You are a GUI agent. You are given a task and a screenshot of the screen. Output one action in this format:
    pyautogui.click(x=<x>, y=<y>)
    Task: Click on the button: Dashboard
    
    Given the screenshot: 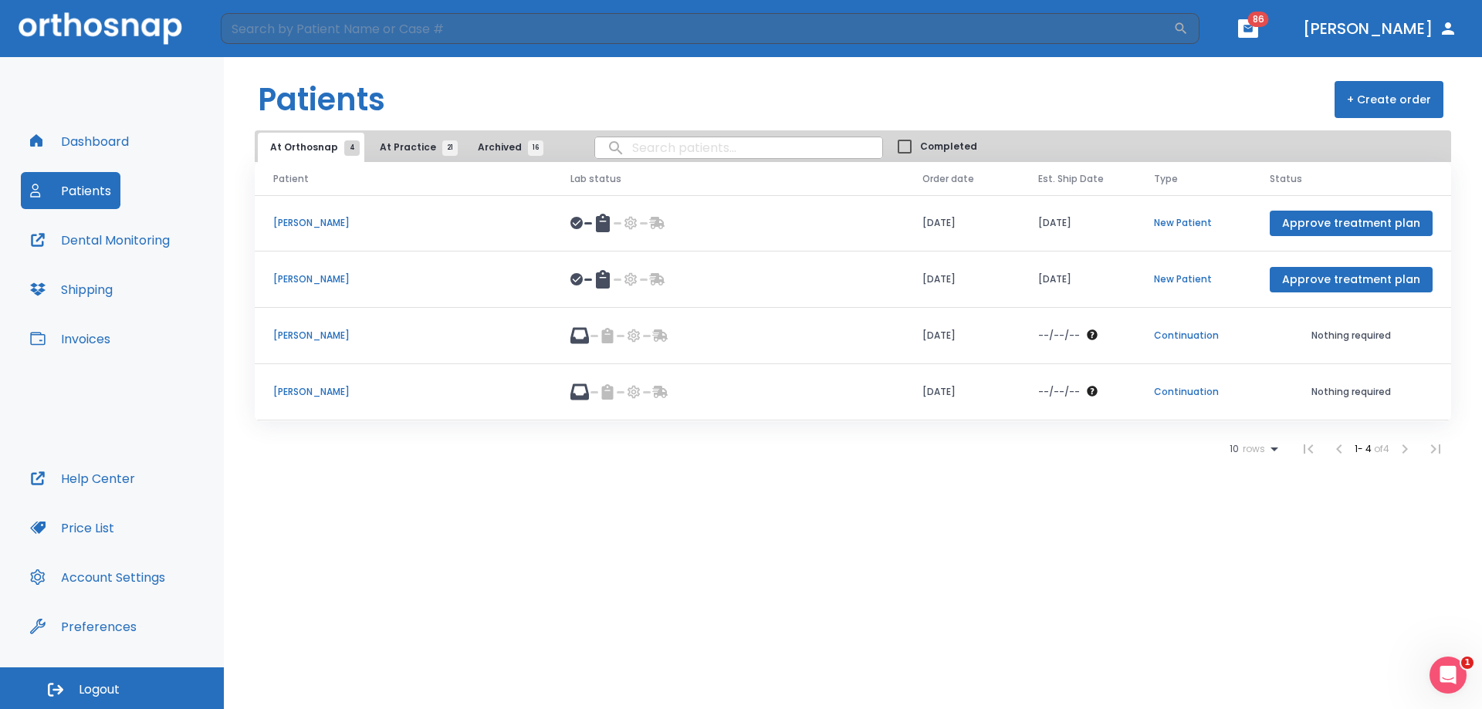 What is the action you would take?
    pyautogui.click(x=80, y=141)
    